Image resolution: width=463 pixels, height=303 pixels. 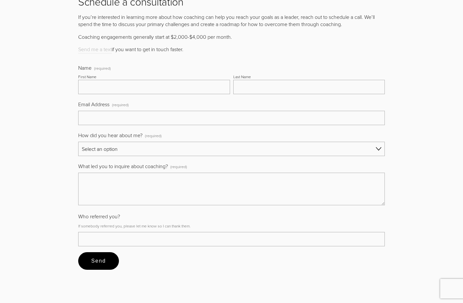 What do you see at coordinates (242, 77) in the screenshot?
I see `div: Last Name` at bounding box center [242, 77].